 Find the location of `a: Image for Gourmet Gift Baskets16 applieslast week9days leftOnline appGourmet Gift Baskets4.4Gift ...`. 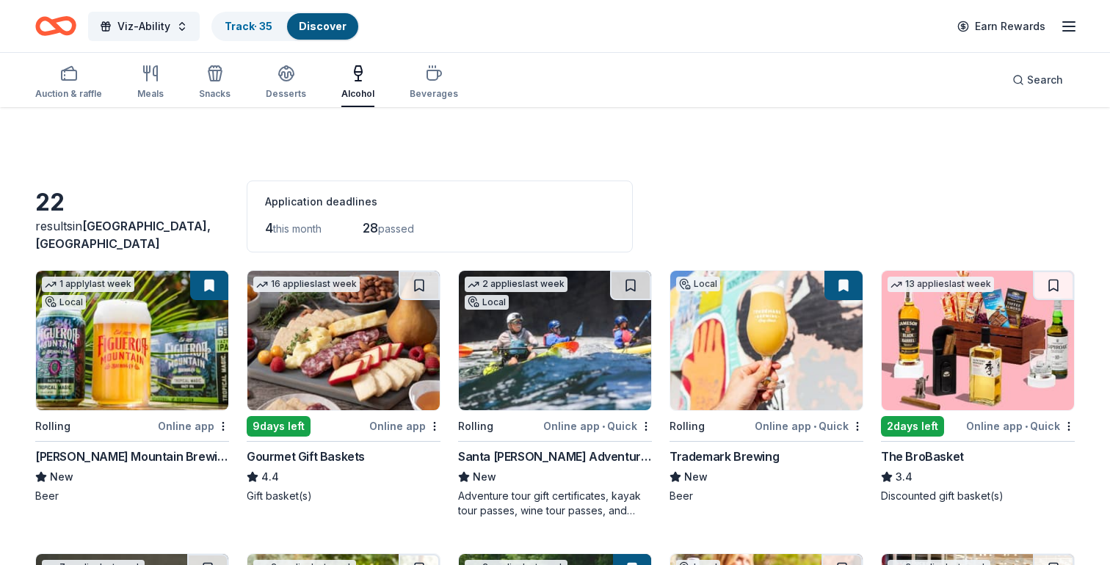

a: Image for Gourmet Gift Baskets16 applieslast week9days leftOnline appGourmet Gift Baskets4.4Gift ... is located at coordinates (344, 387).